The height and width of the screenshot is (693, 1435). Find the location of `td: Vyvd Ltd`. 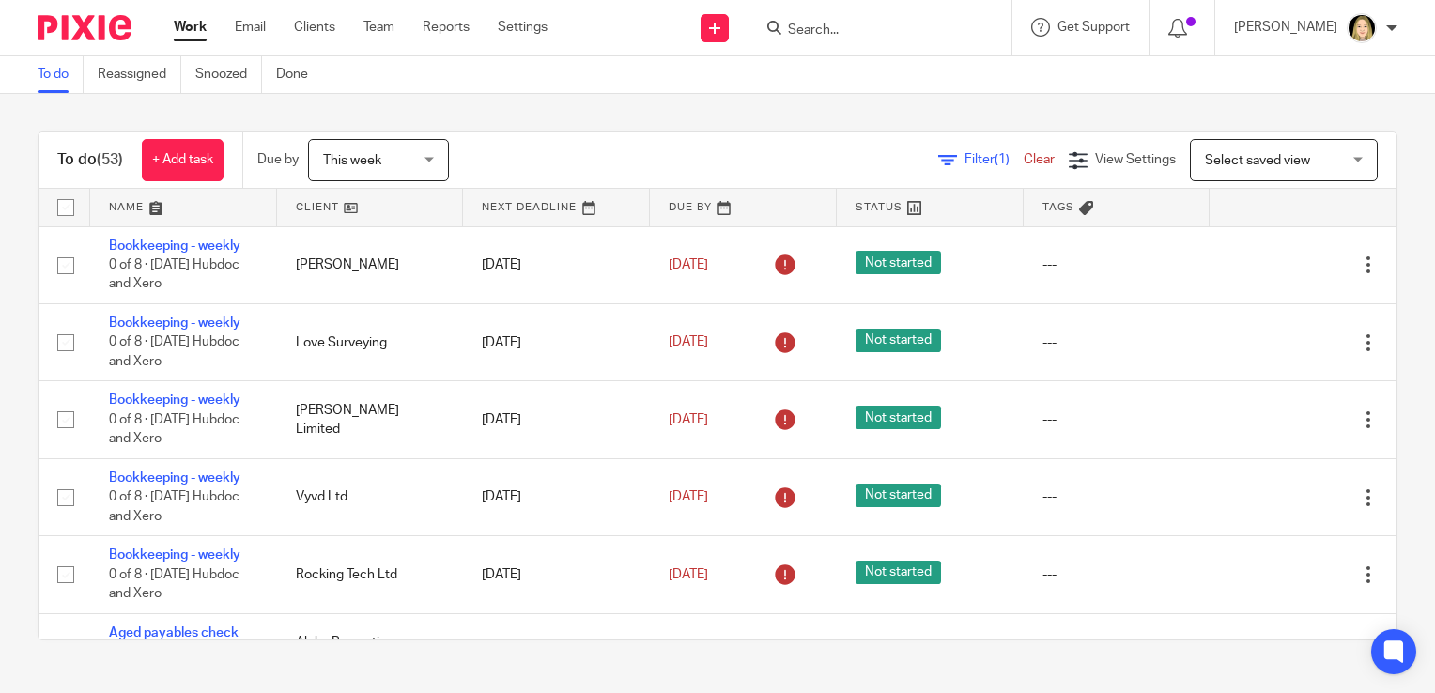

td: Vyvd Ltd is located at coordinates (370, 497).